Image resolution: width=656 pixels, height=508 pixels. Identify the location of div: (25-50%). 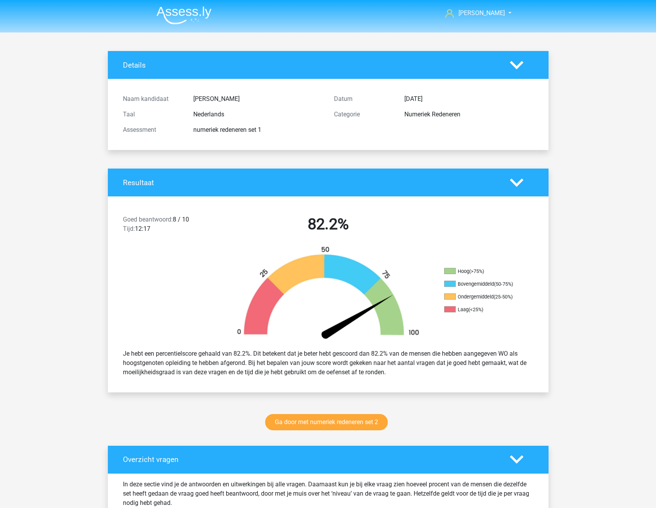
(503, 296).